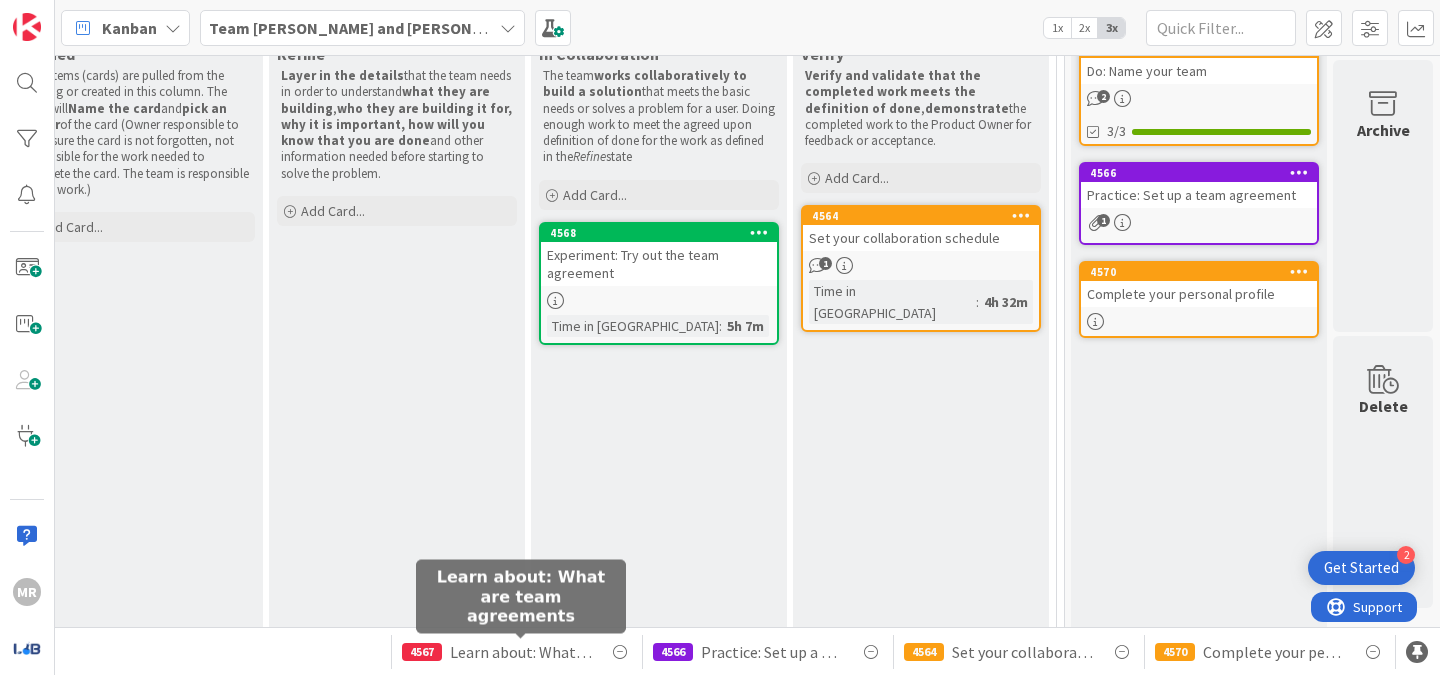 The width and height of the screenshot is (1440, 675). I want to click on span: Kanban, so click(129, 28).